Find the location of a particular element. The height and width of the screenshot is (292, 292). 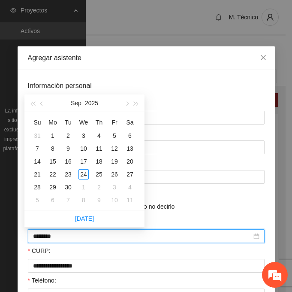

th: Mo is located at coordinates (53, 122).